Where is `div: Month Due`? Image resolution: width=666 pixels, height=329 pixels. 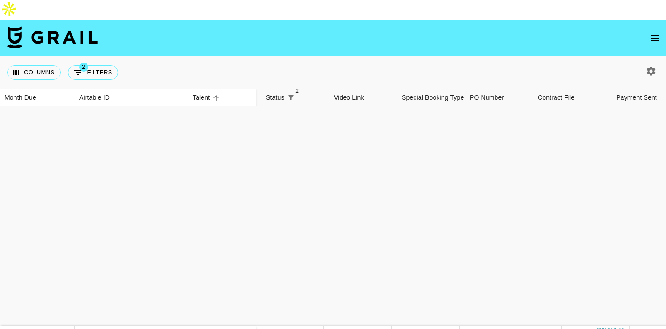 div: Month Due is located at coordinates (20, 97).